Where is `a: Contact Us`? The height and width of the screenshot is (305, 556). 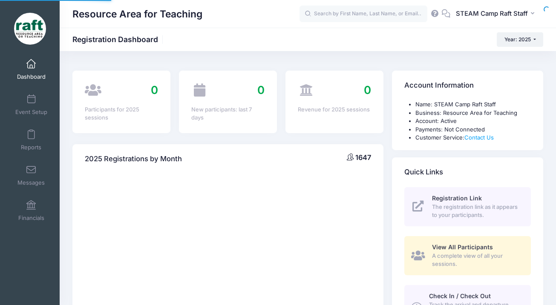 a: Contact Us is located at coordinates (479, 138).